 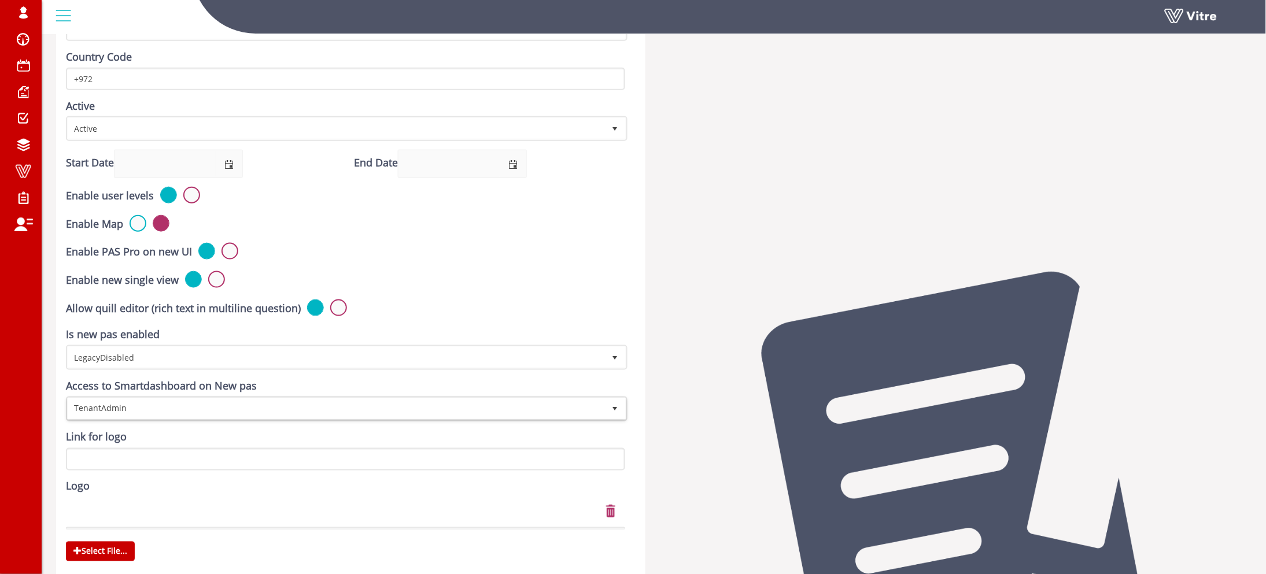 I want to click on label: Enable new single view, so click(x=122, y=281).